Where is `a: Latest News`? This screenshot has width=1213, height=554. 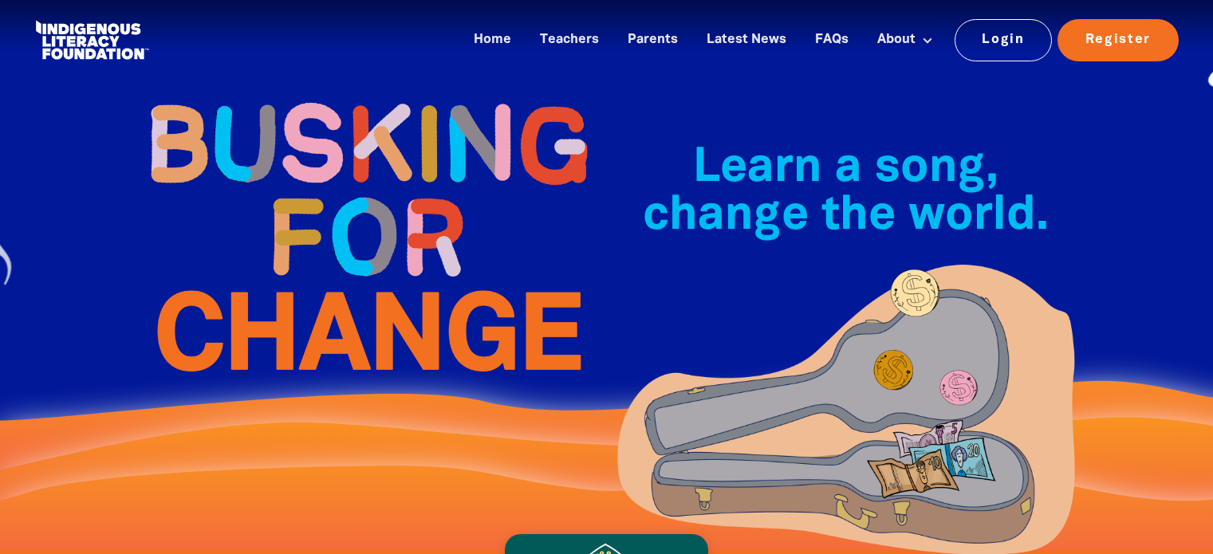 a: Latest News is located at coordinates (747, 40).